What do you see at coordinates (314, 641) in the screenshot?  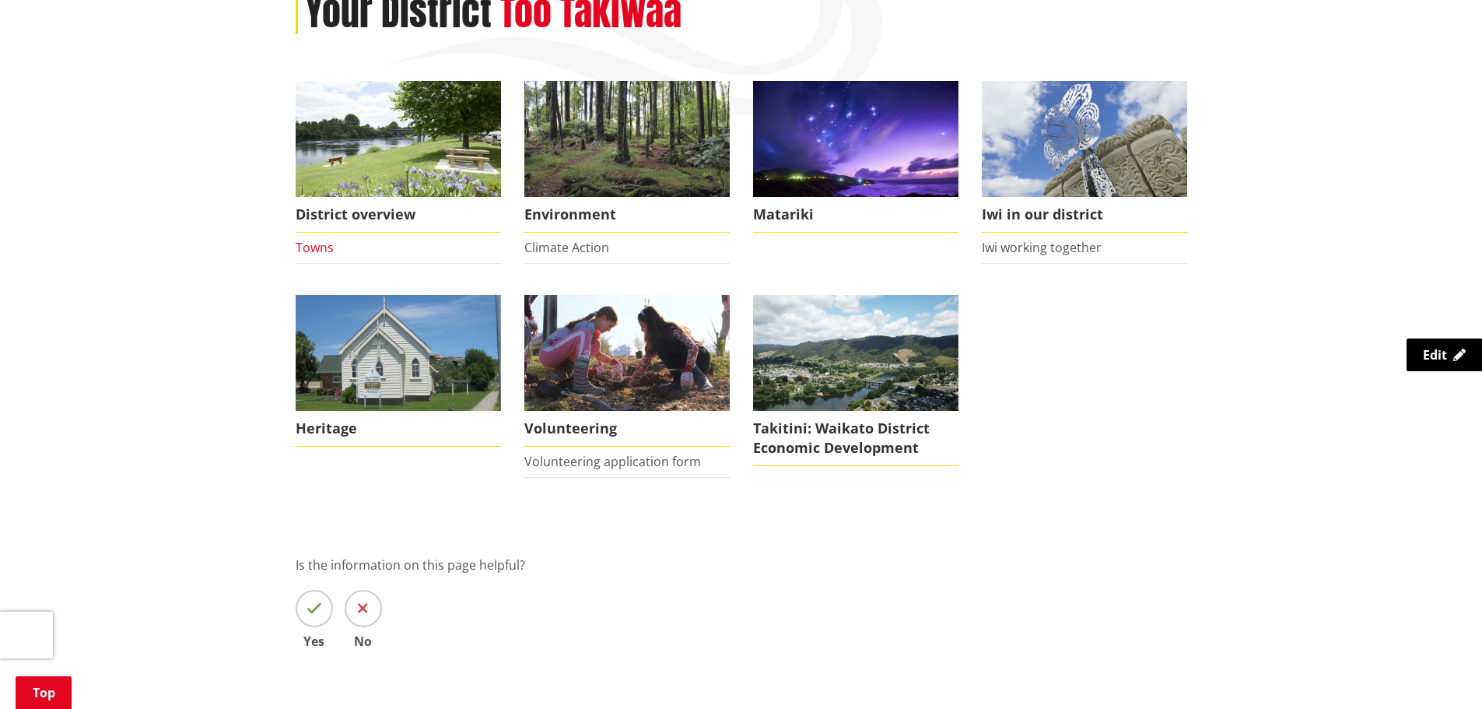 I see `span: Yes` at bounding box center [314, 641].